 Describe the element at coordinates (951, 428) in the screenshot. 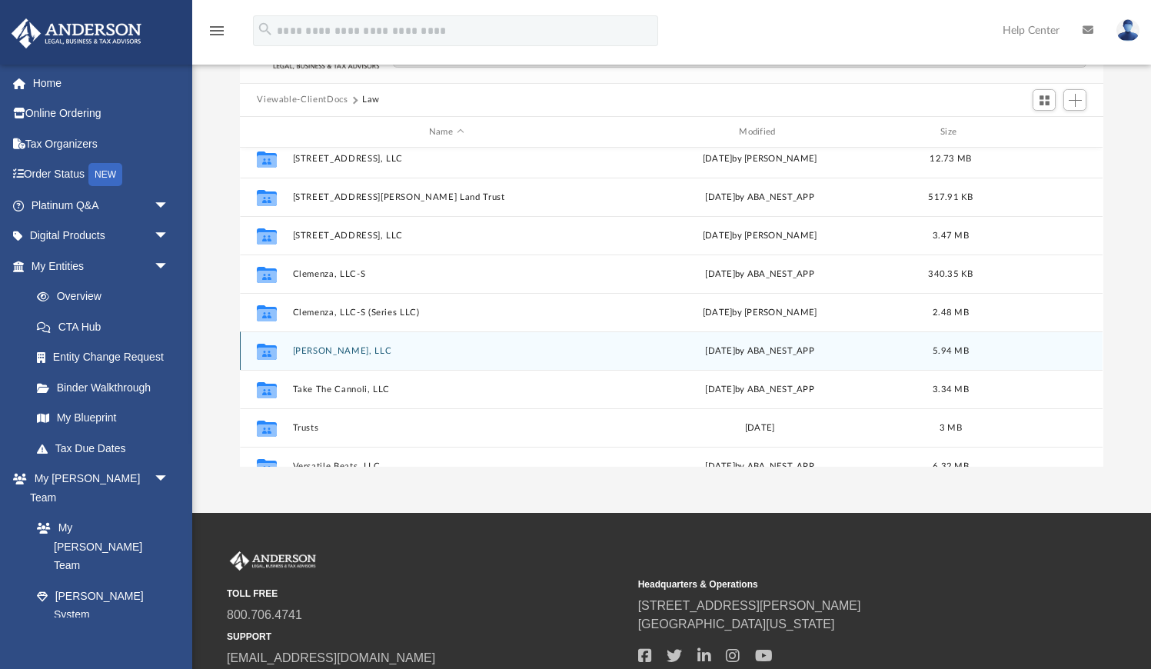

I see `span: 3 MB` at that location.